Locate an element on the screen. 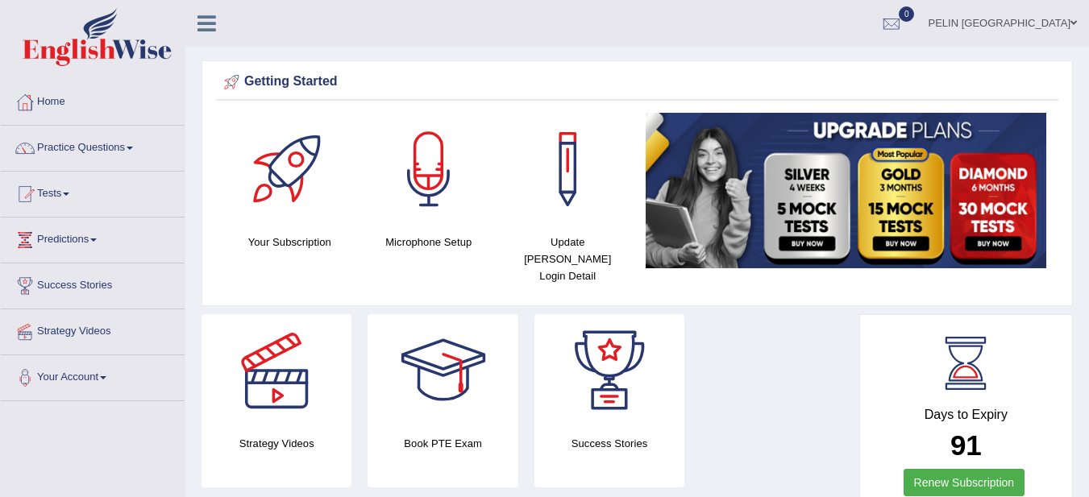 This screenshot has height=497, width=1089. h4: Days to Expiry is located at coordinates (966, 415).